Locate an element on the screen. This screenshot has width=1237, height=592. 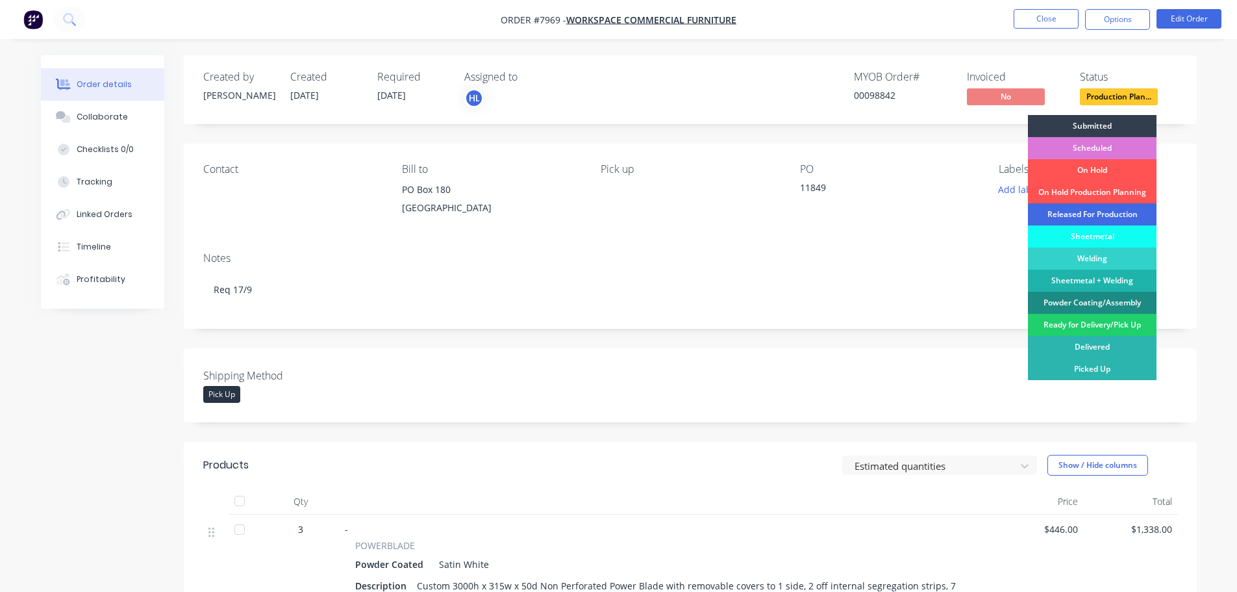
button: Show / Hide columns is located at coordinates (1098, 465).